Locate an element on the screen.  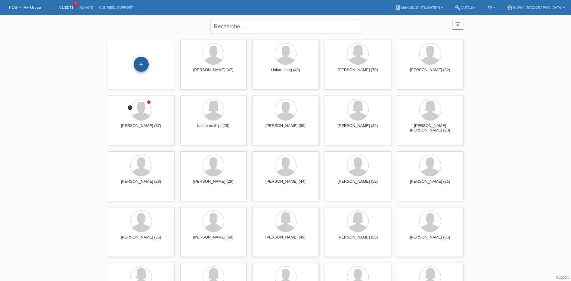
a: Clients is located at coordinates (66, 8).